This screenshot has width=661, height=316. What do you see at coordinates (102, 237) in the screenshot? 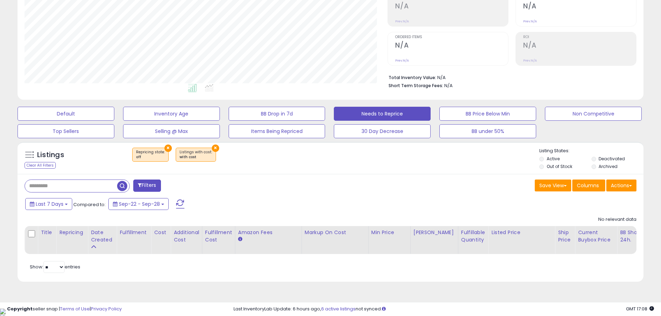
I see `div: Date Created` at bounding box center [102, 237].